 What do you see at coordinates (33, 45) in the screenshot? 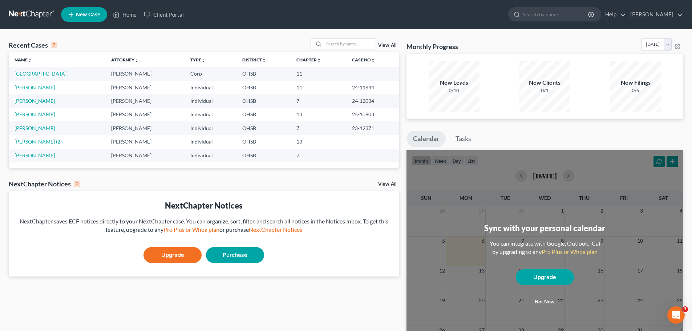
I see `div: Recent Cases` at bounding box center [33, 45].